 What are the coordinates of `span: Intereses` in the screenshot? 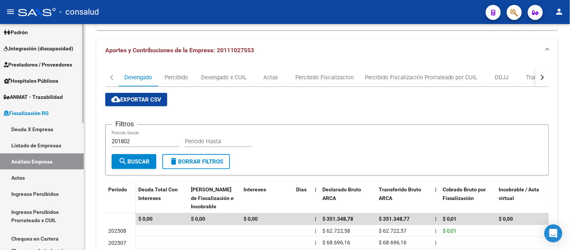 It's located at (255, 189).